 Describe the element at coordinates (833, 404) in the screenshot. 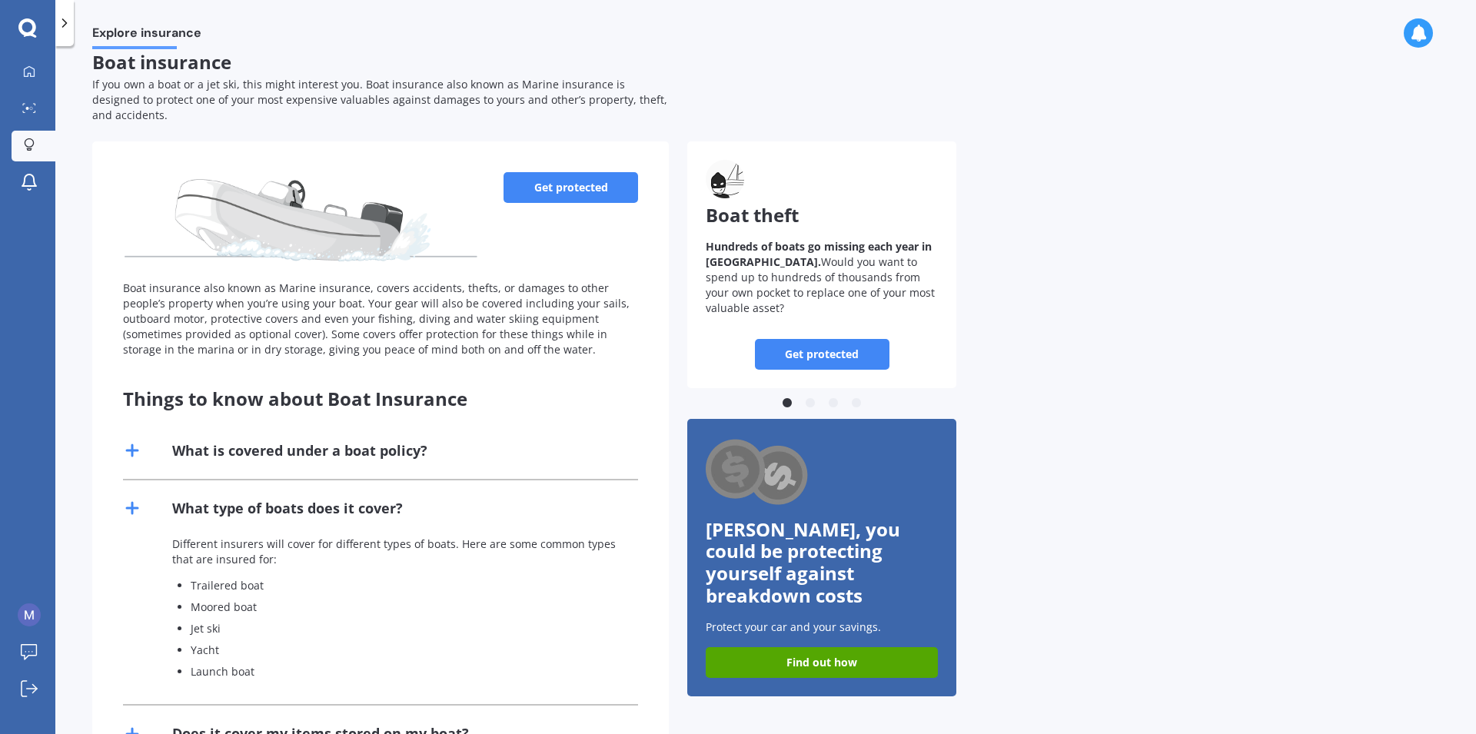

I see `button: 3` at that location.